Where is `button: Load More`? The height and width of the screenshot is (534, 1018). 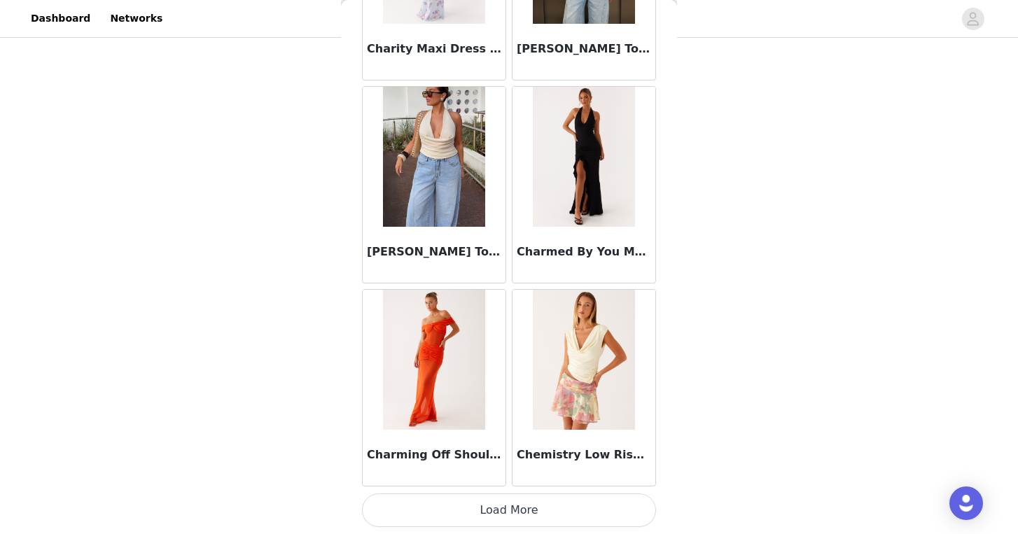 button: Load More is located at coordinates (509, 510).